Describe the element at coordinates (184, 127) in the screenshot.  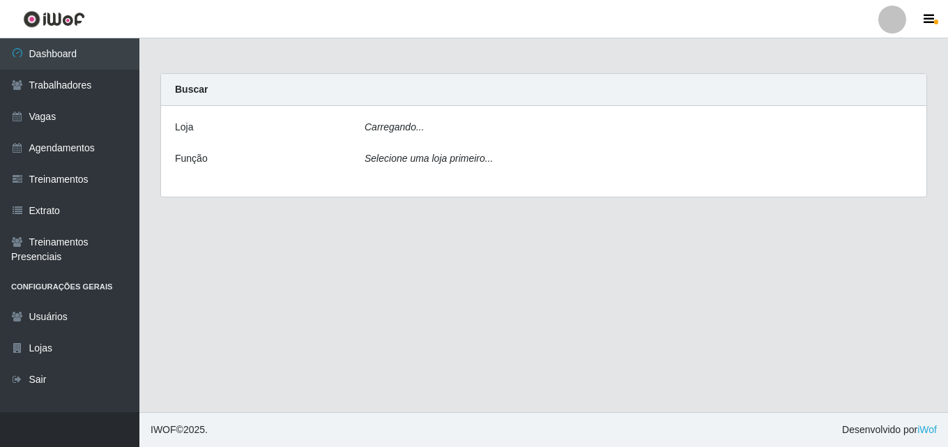
I see `label: Loja` at that location.